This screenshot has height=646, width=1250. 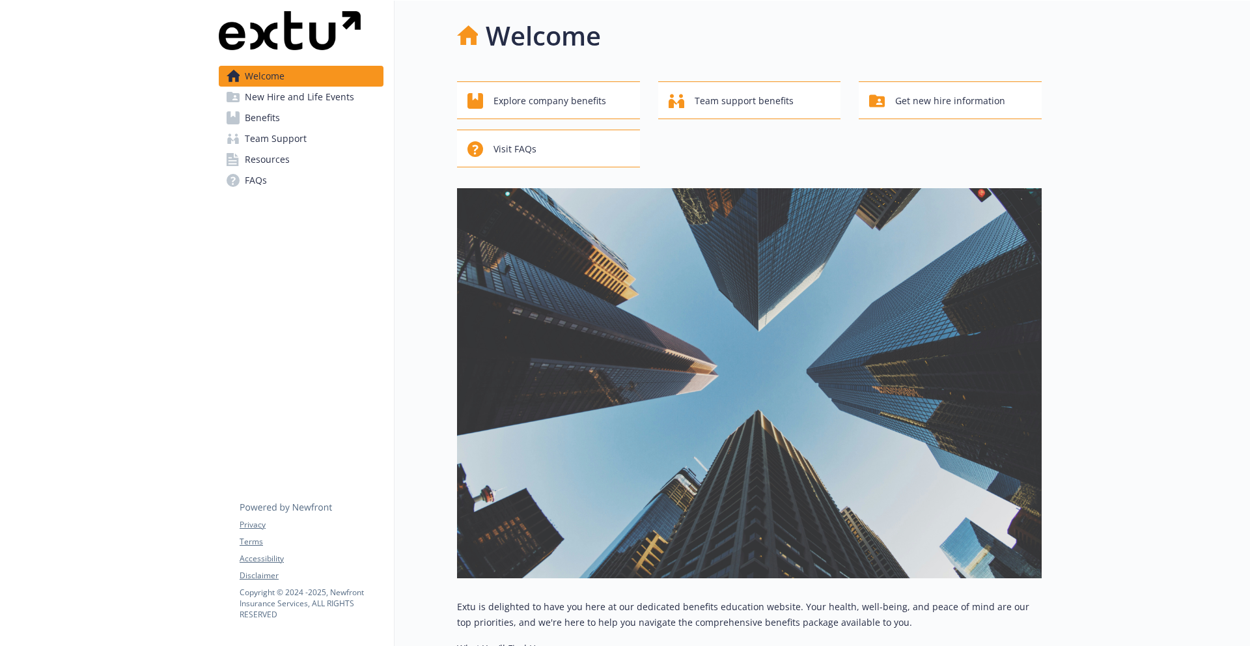 What do you see at coordinates (267, 160) in the screenshot?
I see `span: Resources` at bounding box center [267, 160].